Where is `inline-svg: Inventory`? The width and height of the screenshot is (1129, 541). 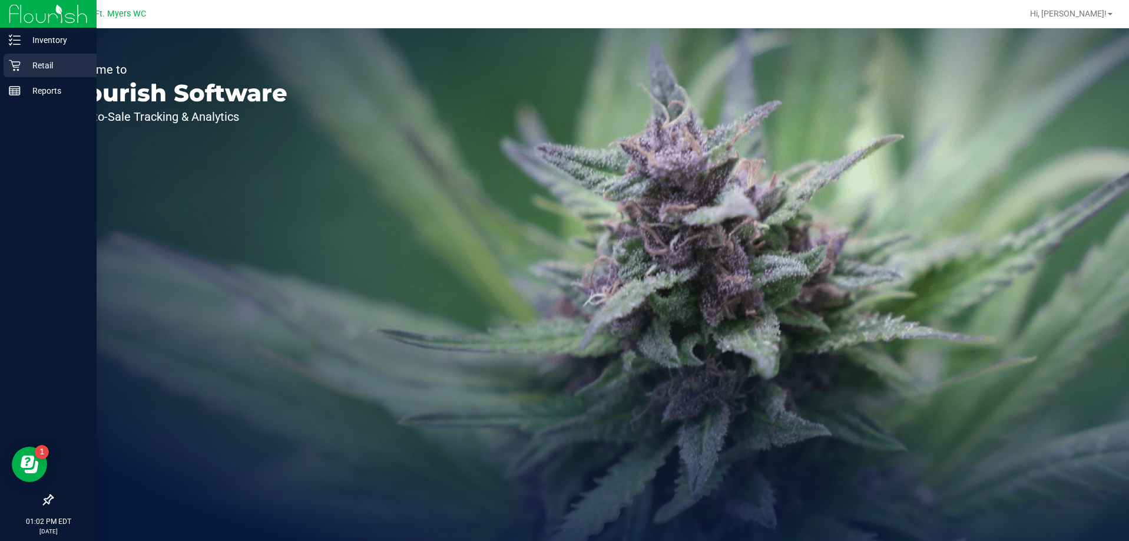
inline-svg: Inventory is located at coordinates (15, 40).